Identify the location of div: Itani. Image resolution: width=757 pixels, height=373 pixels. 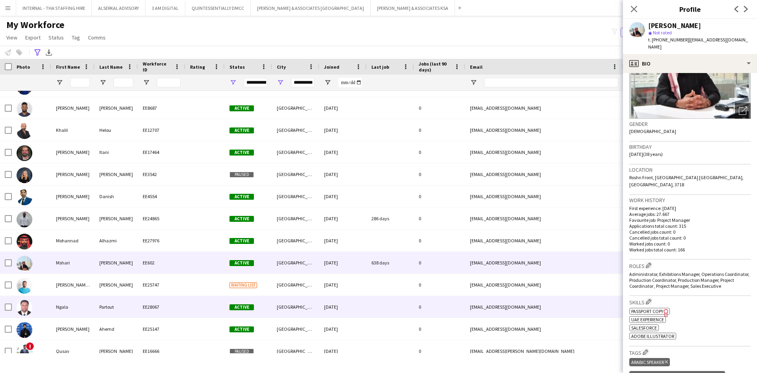
(116, 152).